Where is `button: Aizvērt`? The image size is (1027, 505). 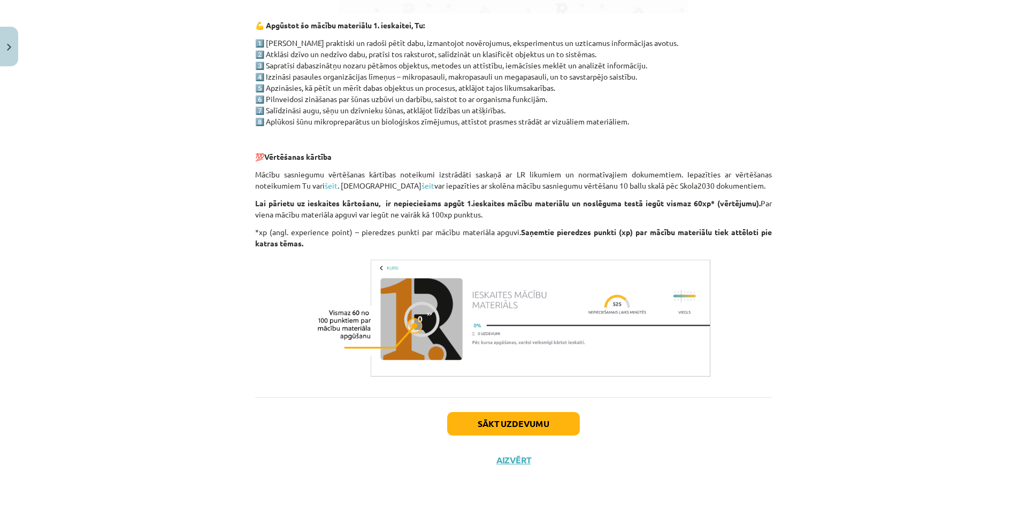
button: Aizvērt is located at coordinates (513, 460).